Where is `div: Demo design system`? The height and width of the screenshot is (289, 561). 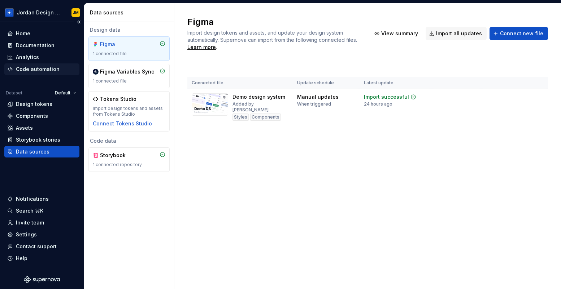
div: Demo design system is located at coordinates (259, 97).